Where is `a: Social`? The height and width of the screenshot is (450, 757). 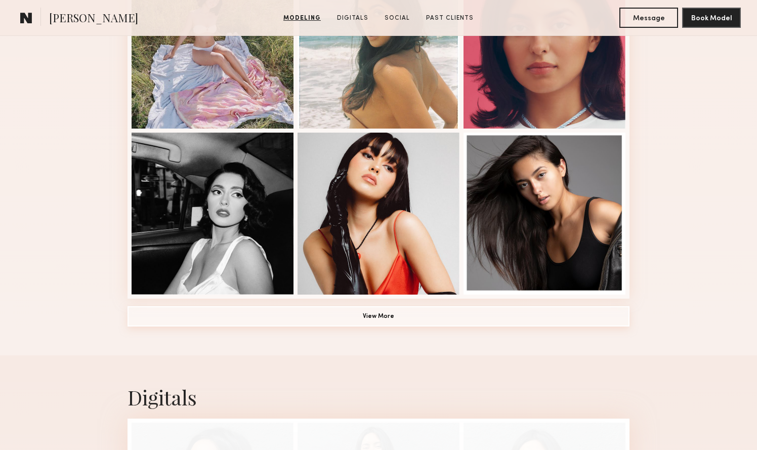
a: Social is located at coordinates (397, 18).